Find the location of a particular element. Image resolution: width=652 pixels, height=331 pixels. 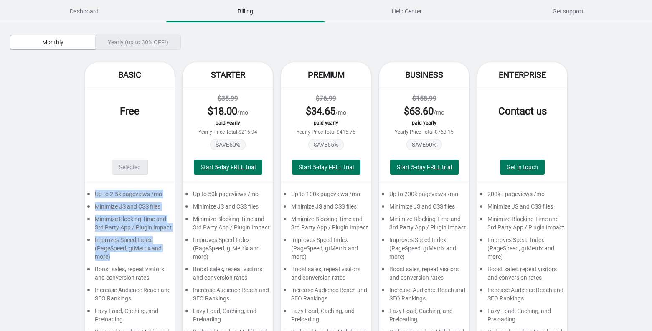

span: Monthly is located at coordinates (53, 42).